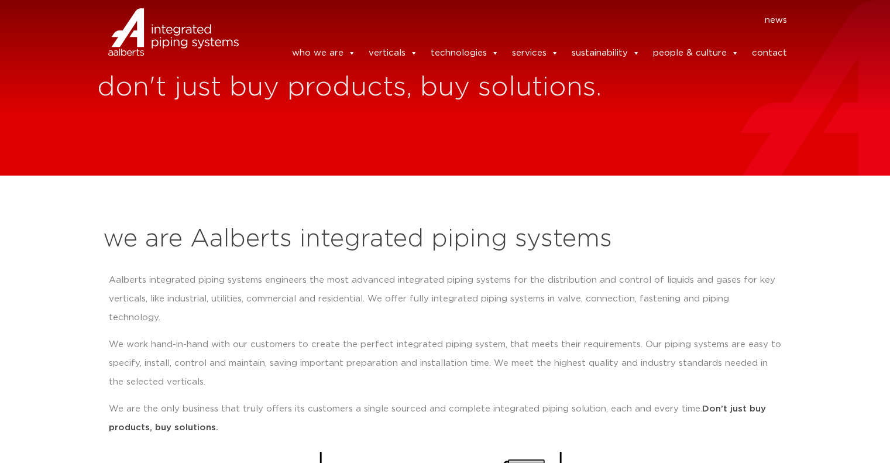 This screenshot has width=890, height=463. Describe the element at coordinates (770, 53) in the screenshot. I see `a: contact` at that location.